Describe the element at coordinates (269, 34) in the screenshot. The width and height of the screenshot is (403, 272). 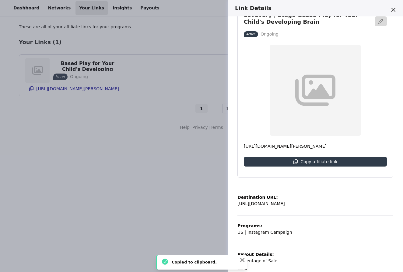
I see `p: Ongoing` at that location.